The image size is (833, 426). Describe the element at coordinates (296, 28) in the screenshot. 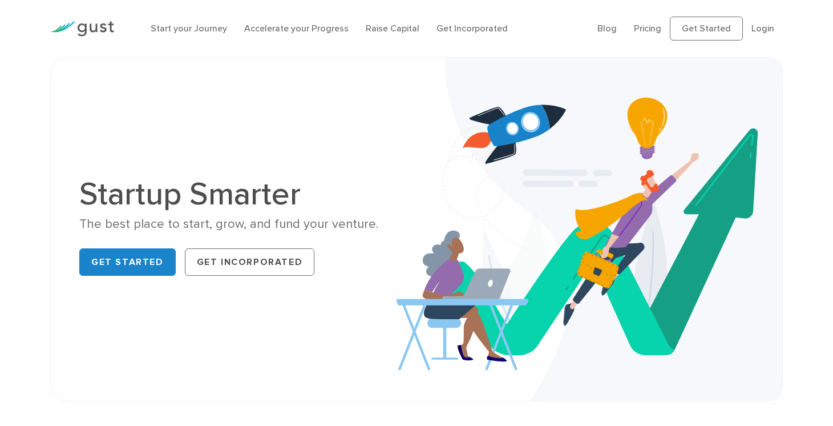

I see `a: Accelerate your Progress` at that location.